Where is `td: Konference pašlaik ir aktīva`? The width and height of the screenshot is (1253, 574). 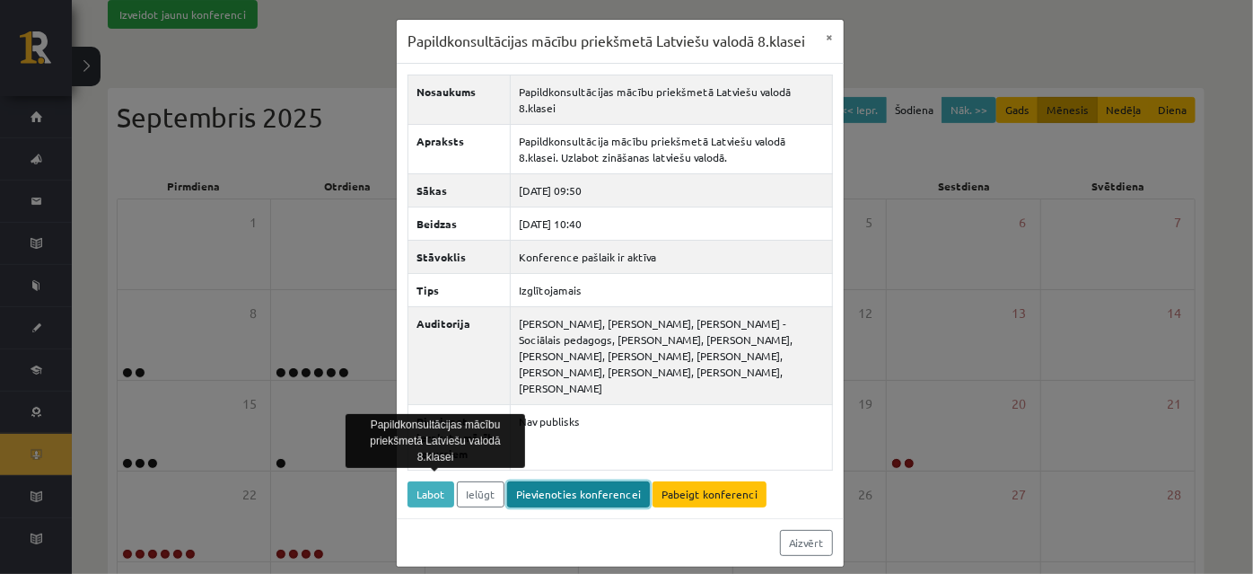 td: Konference pašlaik ir aktīva is located at coordinates (670, 256).